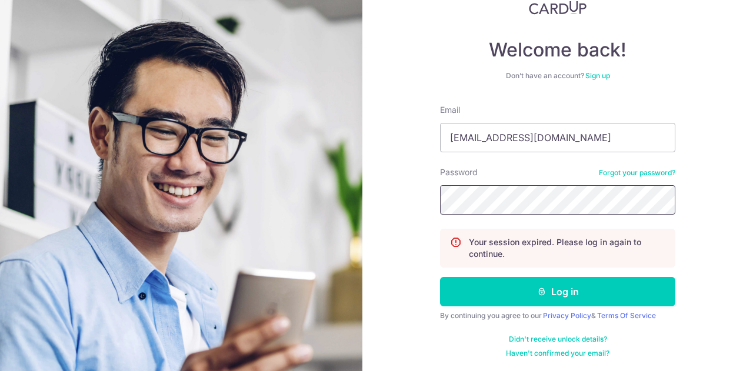 This screenshot has width=753, height=371. What do you see at coordinates (558, 316) in the screenshot?
I see `div: By continuing you agree to our &` at bounding box center [558, 316].